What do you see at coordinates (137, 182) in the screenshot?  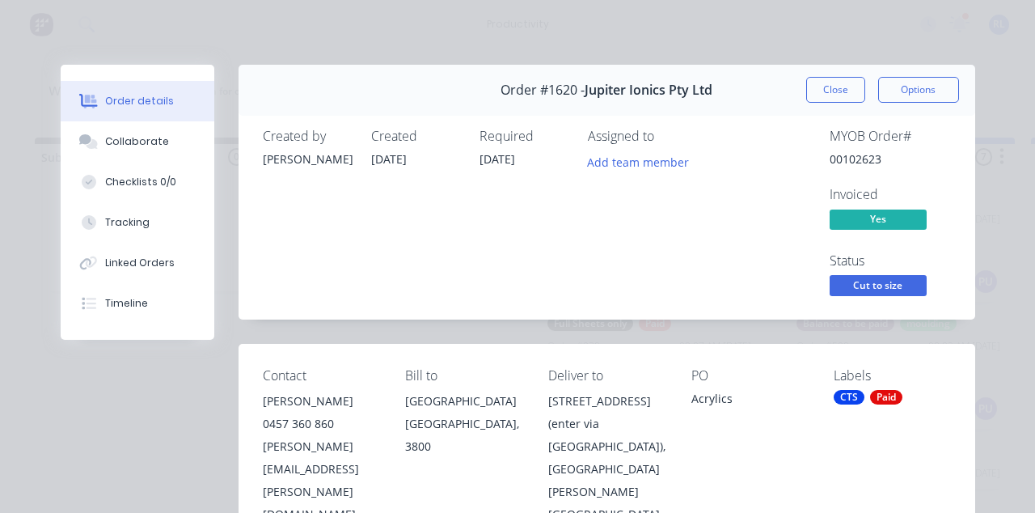 I see `button: Checklists 0/0` at bounding box center [137, 182].